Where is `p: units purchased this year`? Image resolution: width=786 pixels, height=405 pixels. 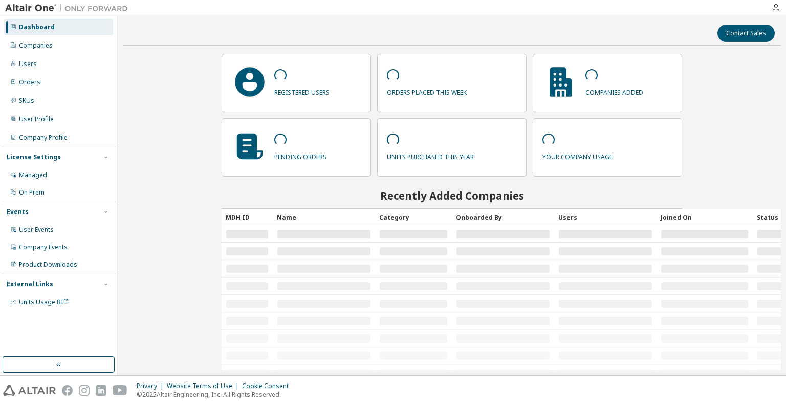 p: units purchased this year is located at coordinates (430, 155).